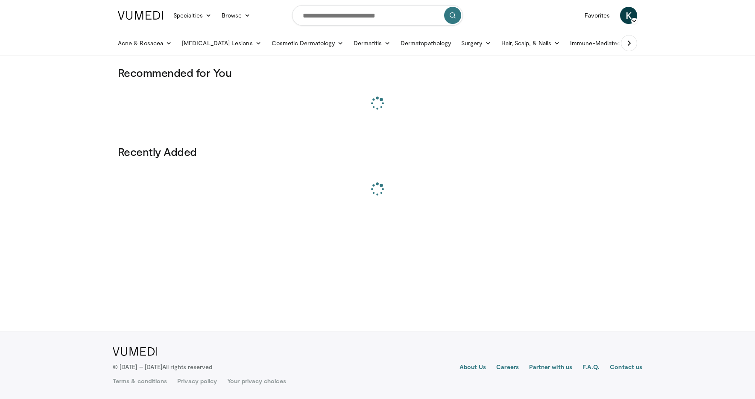  What do you see at coordinates (629, 15) in the screenshot?
I see `span: K` at bounding box center [629, 15].